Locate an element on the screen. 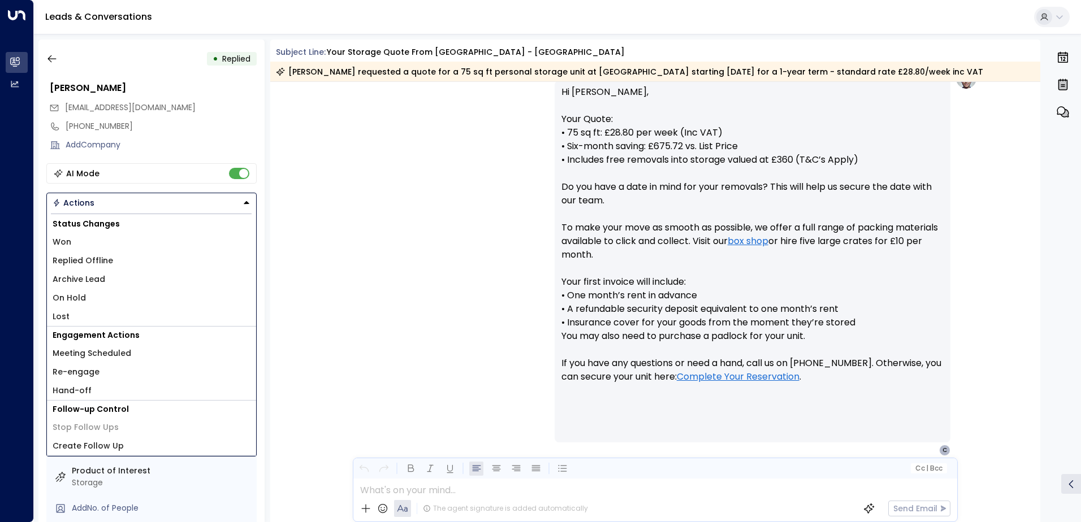 The height and width of the screenshot is (522, 1081). button: Redo is located at coordinates (383, 468).